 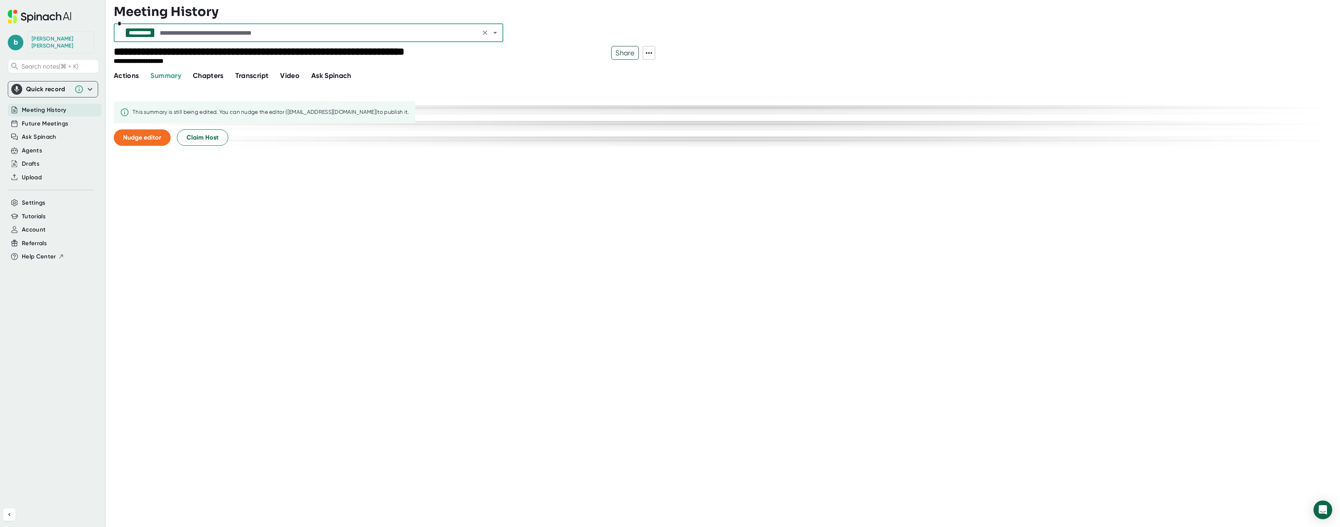 I want to click on span: Settings, so click(x=33, y=203).